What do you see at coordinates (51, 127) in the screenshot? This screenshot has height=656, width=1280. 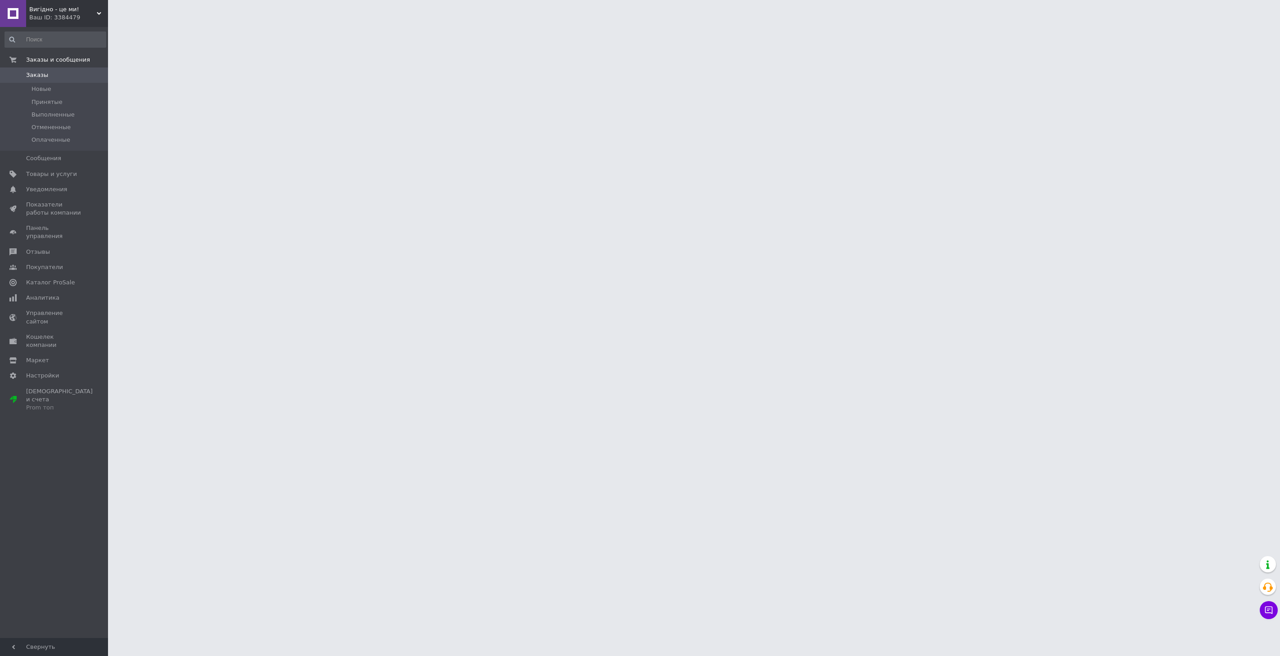 I see `span: Отмененные` at bounding box center [51, 127].